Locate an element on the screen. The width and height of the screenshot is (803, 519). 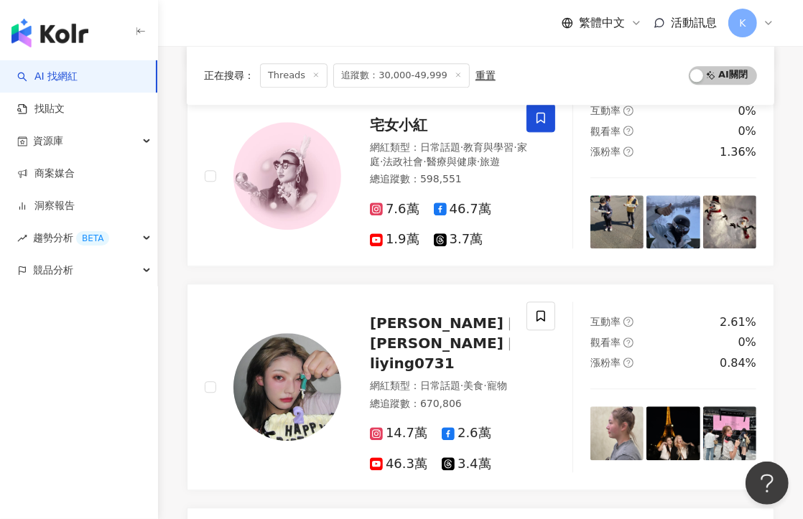
span: K is located at coordinates (742, 23).